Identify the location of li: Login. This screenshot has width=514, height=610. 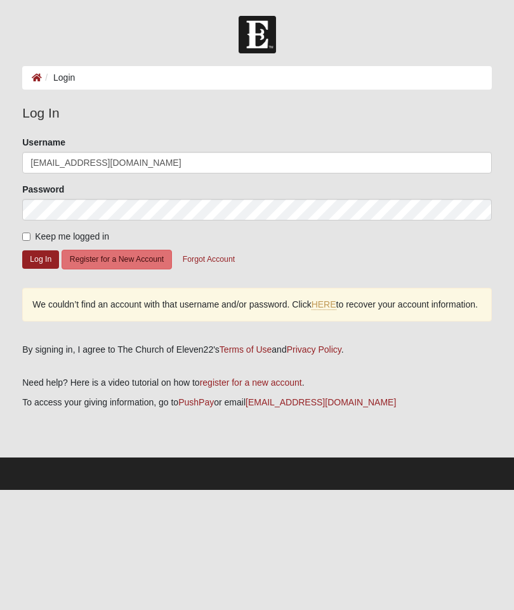
(58, 77).